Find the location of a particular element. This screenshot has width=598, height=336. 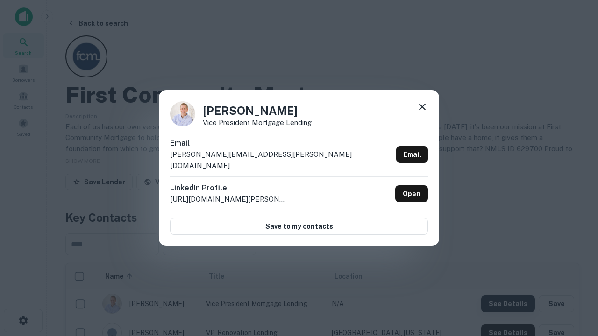

button: Save to my contacts is located at coordinates (299, 227).